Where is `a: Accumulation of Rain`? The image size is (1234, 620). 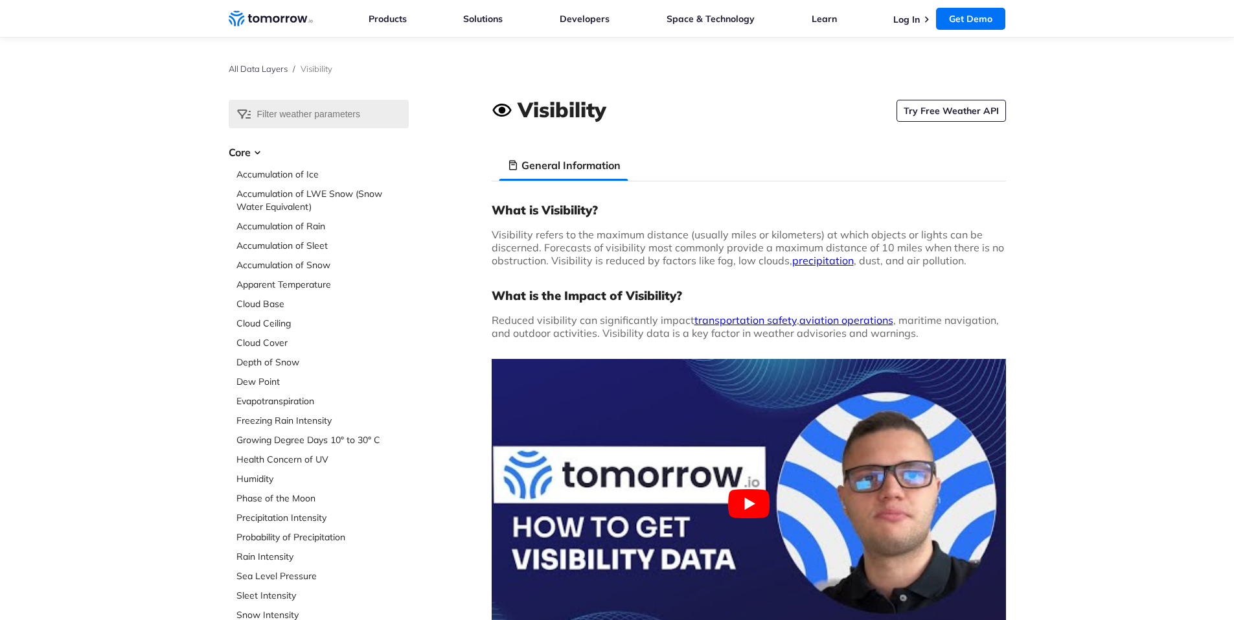
a: Accumulation of Rain is located at coordinates (323, 226).